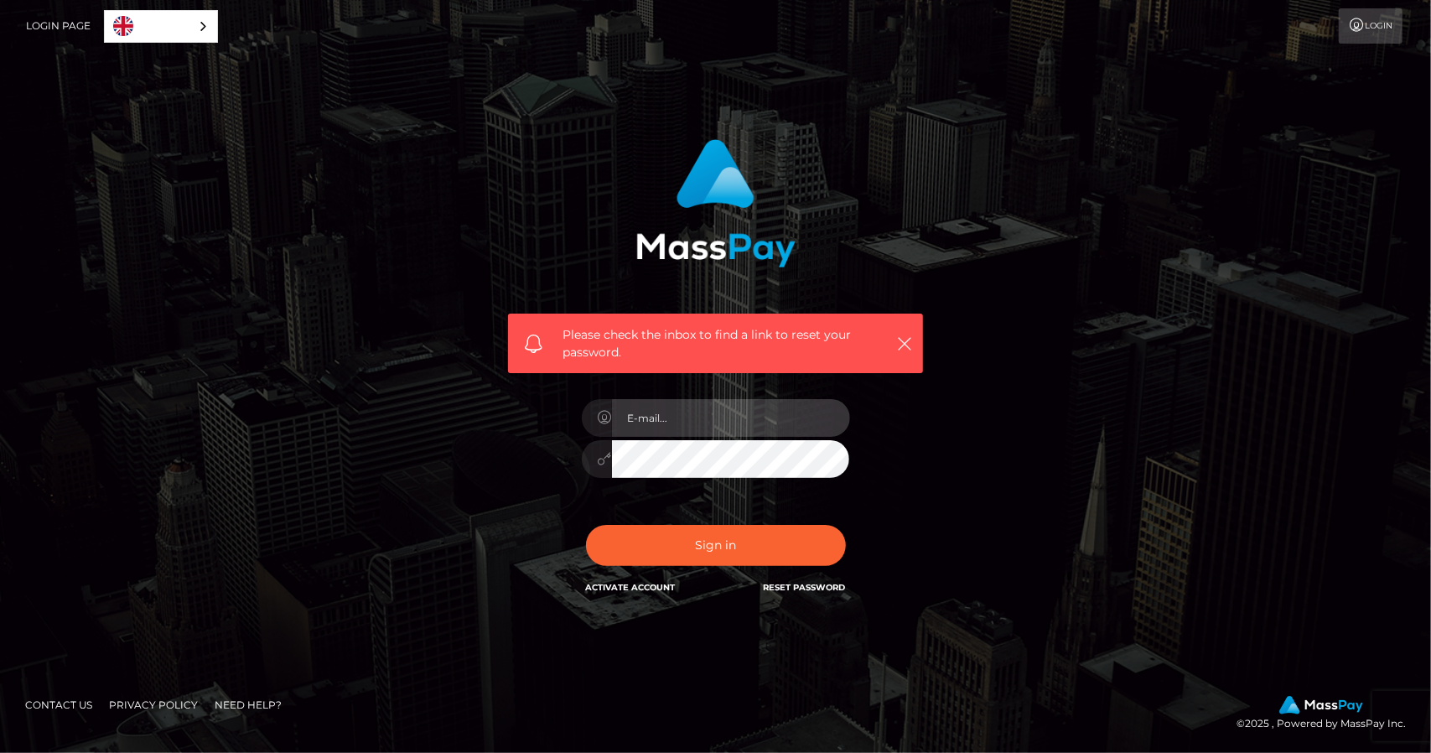 The height and width of the screenshot is (753, 1431). I want to click on span: Please check the inbox to find a link to reset your password., so click(715, 344).